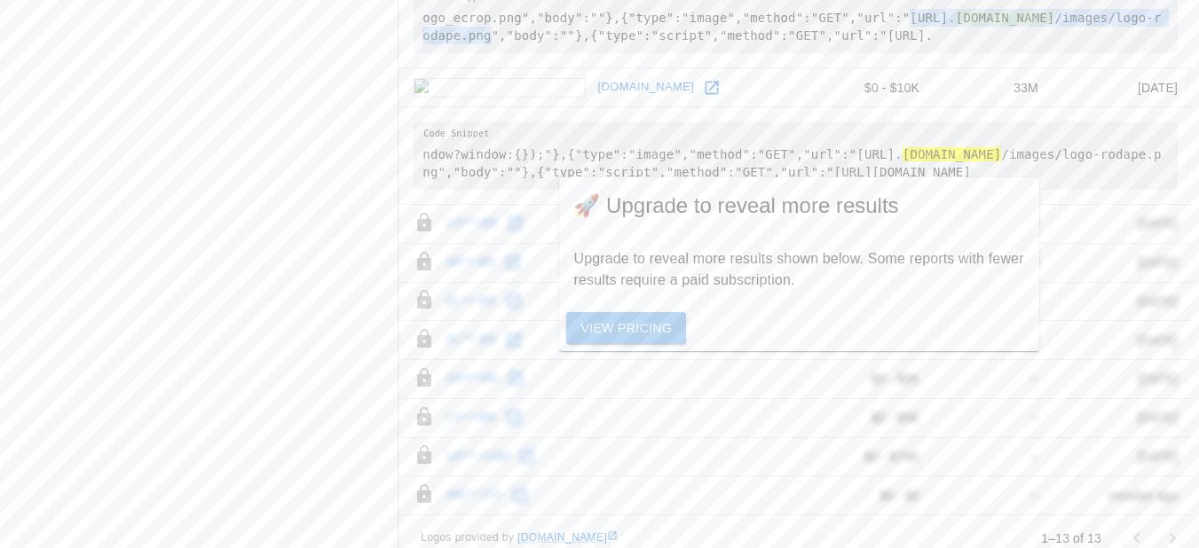 The width and height of the screenshot is (1199, 548). What do you see at coordinates (799, 270) in the screenshot?
I see `p: Upgrade to reveal more results shown below. Some reports with fewer results require a paid subscr...` at bounding box center [799, 270].